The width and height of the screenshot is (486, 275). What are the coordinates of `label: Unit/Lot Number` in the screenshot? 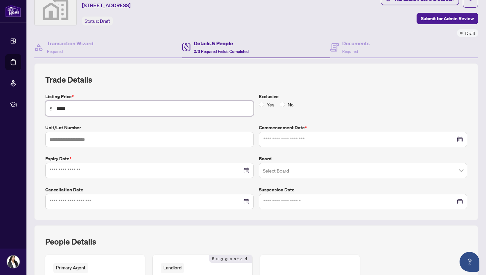 It's located at (149, 128).